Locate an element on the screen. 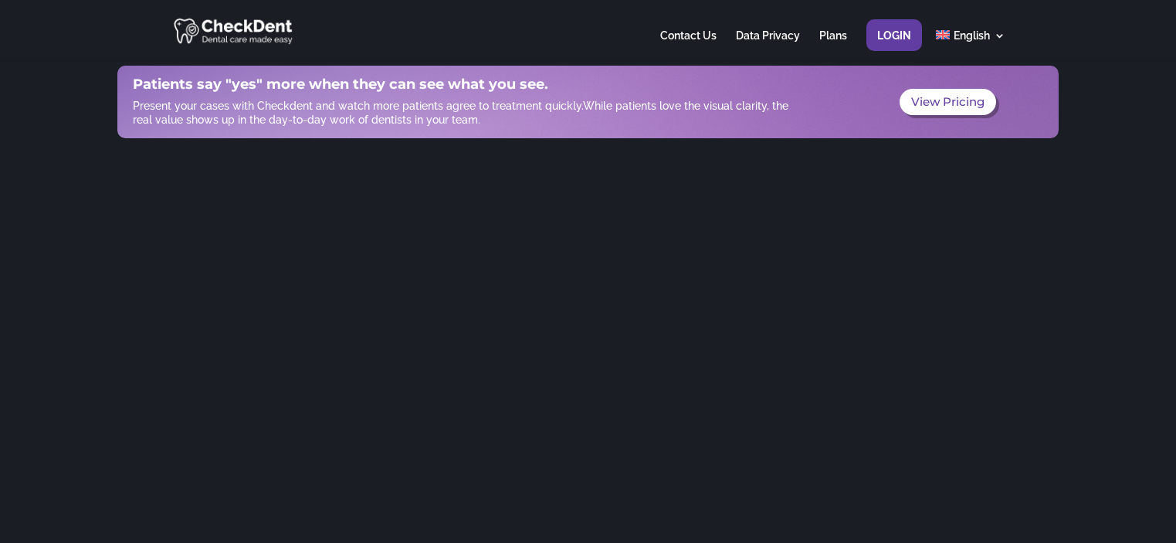 This screenshot has height=543, width=1176. a: Login is located at coordinates (894, 45).